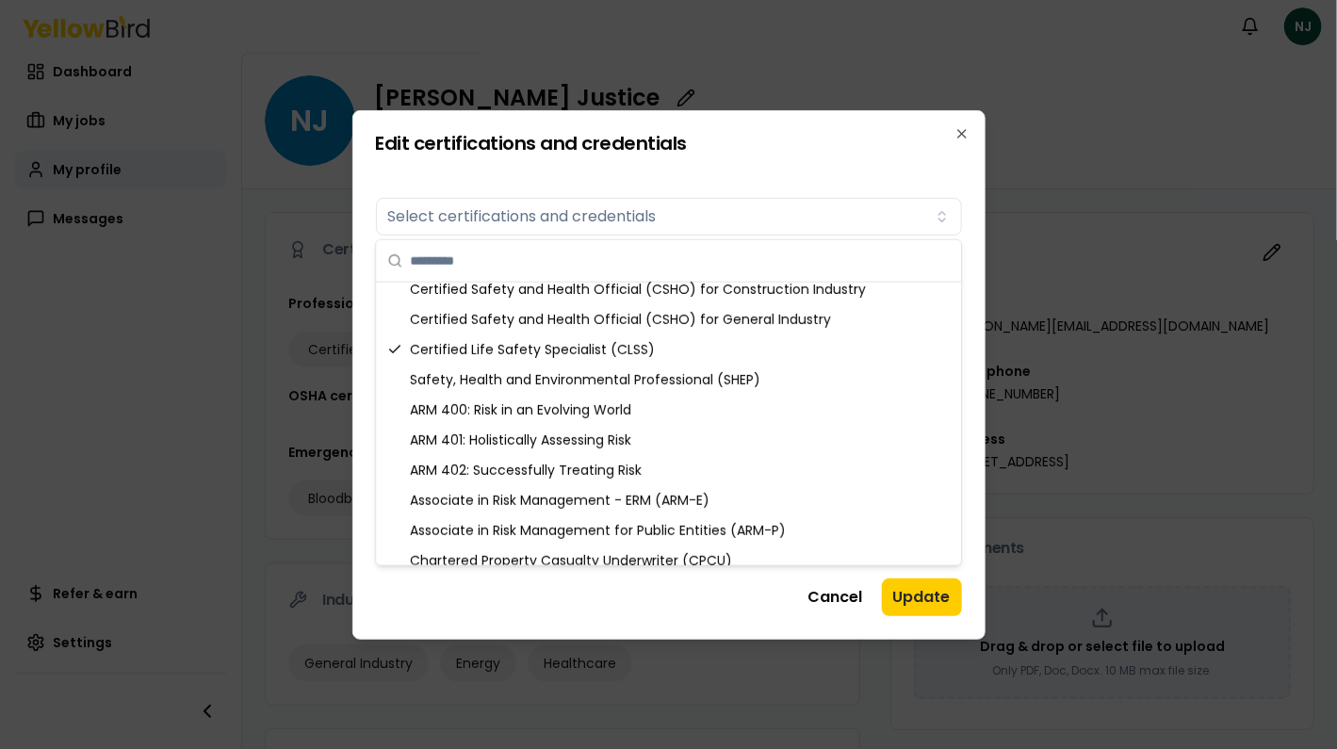  What do you see at coordinates (669, 217) in the screenshot?
I see `button: Select certifications and credentials` at bounding box center [669, 217].